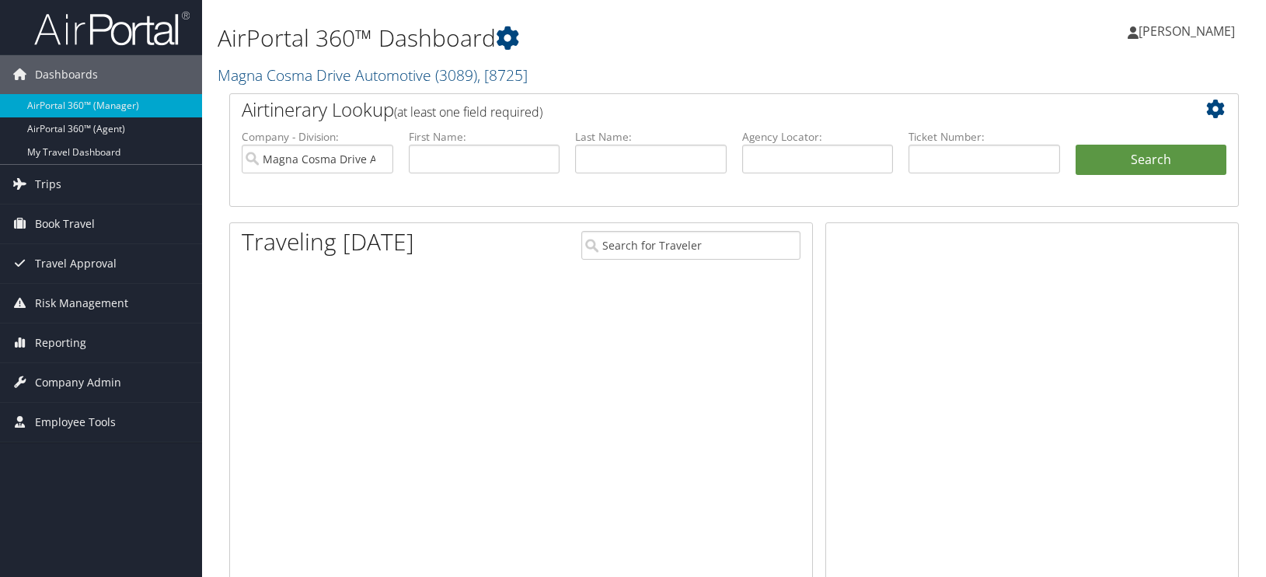 Image resolution: width=1266 pixels, height=577 pixels. Describe the element at coordinates (651, 137) in the screenshot. I see `label: Last Name:` at that location.